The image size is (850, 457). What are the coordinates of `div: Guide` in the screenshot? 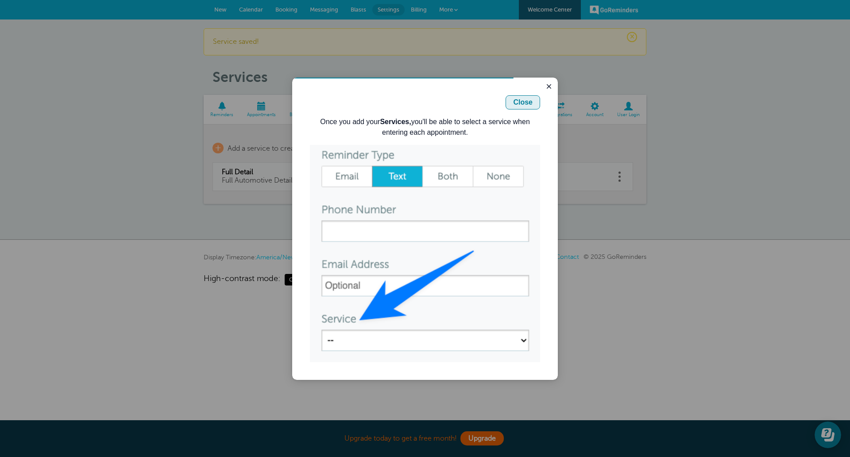 It's located at (133, 151).